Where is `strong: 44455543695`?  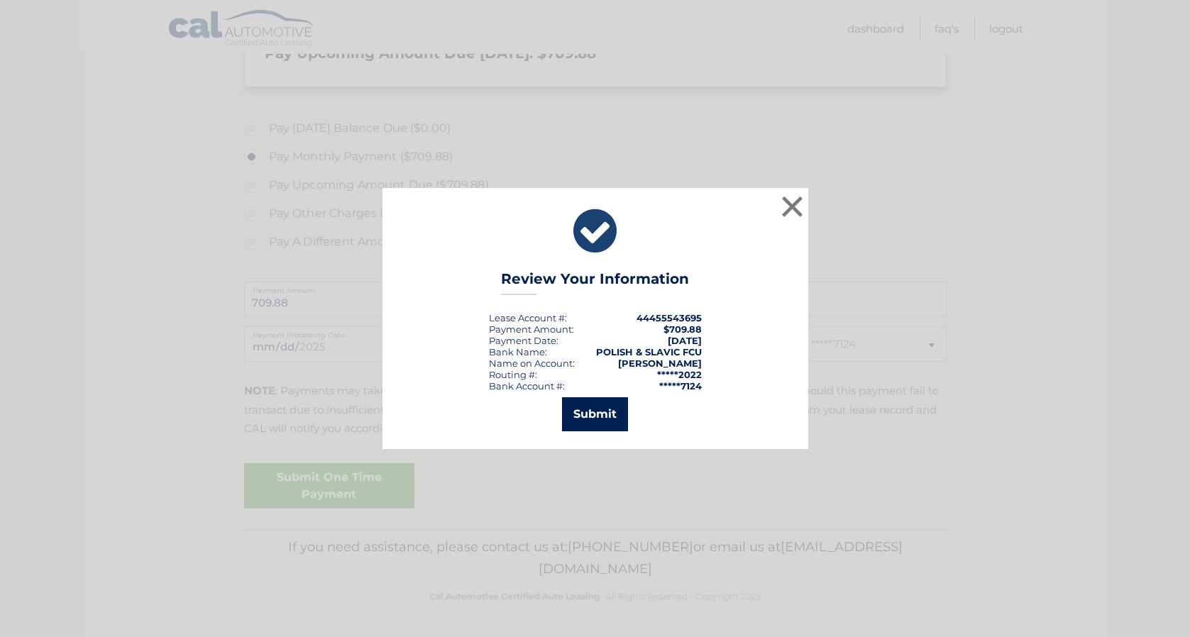
strong: 44455543695 is located at coordinates (669, 318).